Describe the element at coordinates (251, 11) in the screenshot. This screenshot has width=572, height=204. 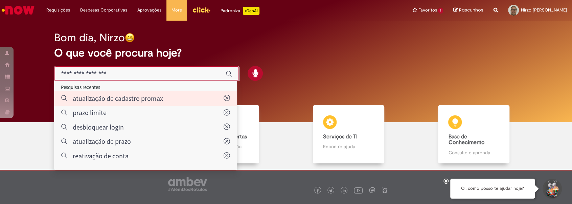
I see `p: +GenAi` at that location.